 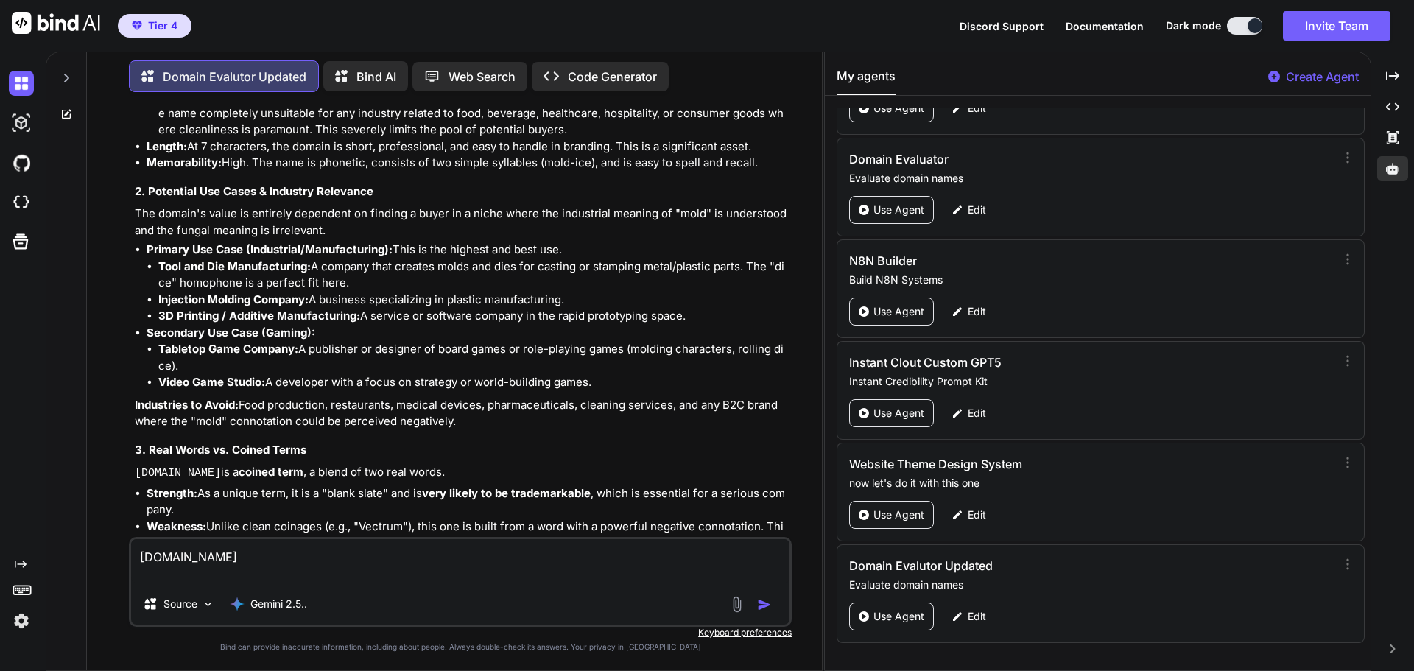 What do you see at coordinates (468, 163) in the screenshot?
I see `li: High. The name is phonetic, consists of two simple syllables (mold-ice), and is easy to spell and...` at bounding box center [468, 163].